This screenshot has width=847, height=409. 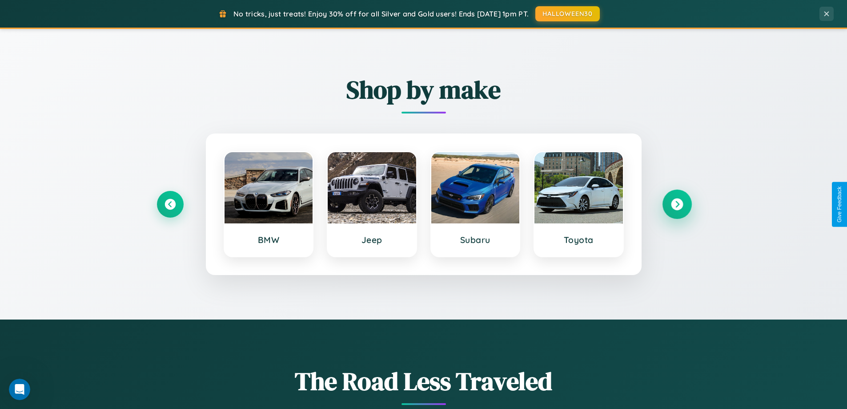 What do you see at coordinates (424, 381) in the screenshot?
I see `h1: The Road Less Traveled` at bounding box center [424, 381].